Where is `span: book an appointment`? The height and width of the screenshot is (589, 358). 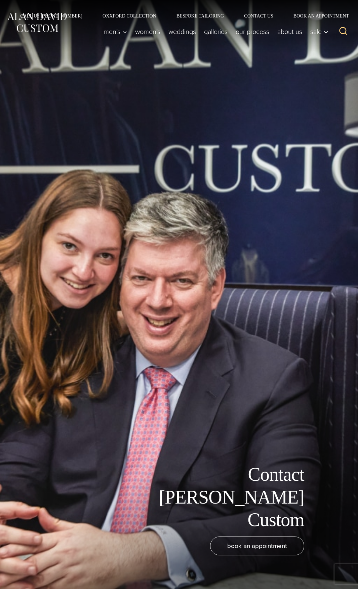 span: book an appointment is located at coordinates (257, 546).